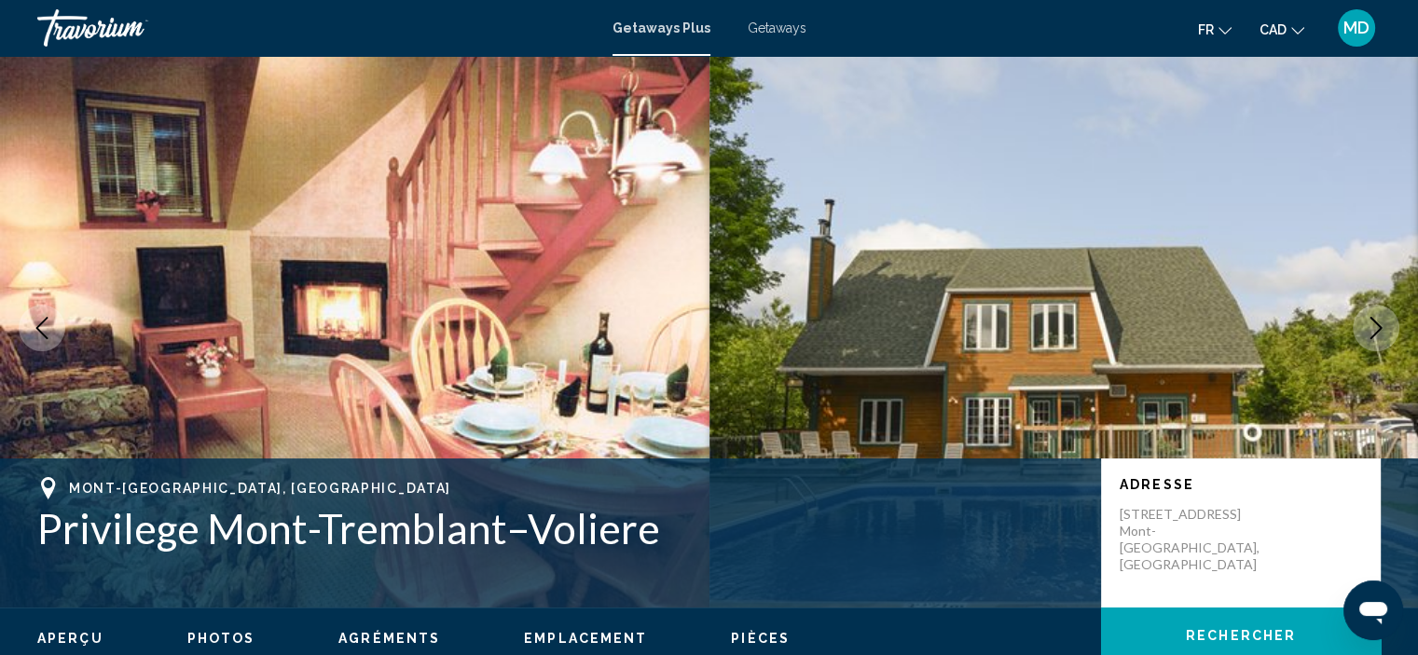 This screenshot has height=655, width=1418. I want to click on span: Rechercher, so click(1241, 637).